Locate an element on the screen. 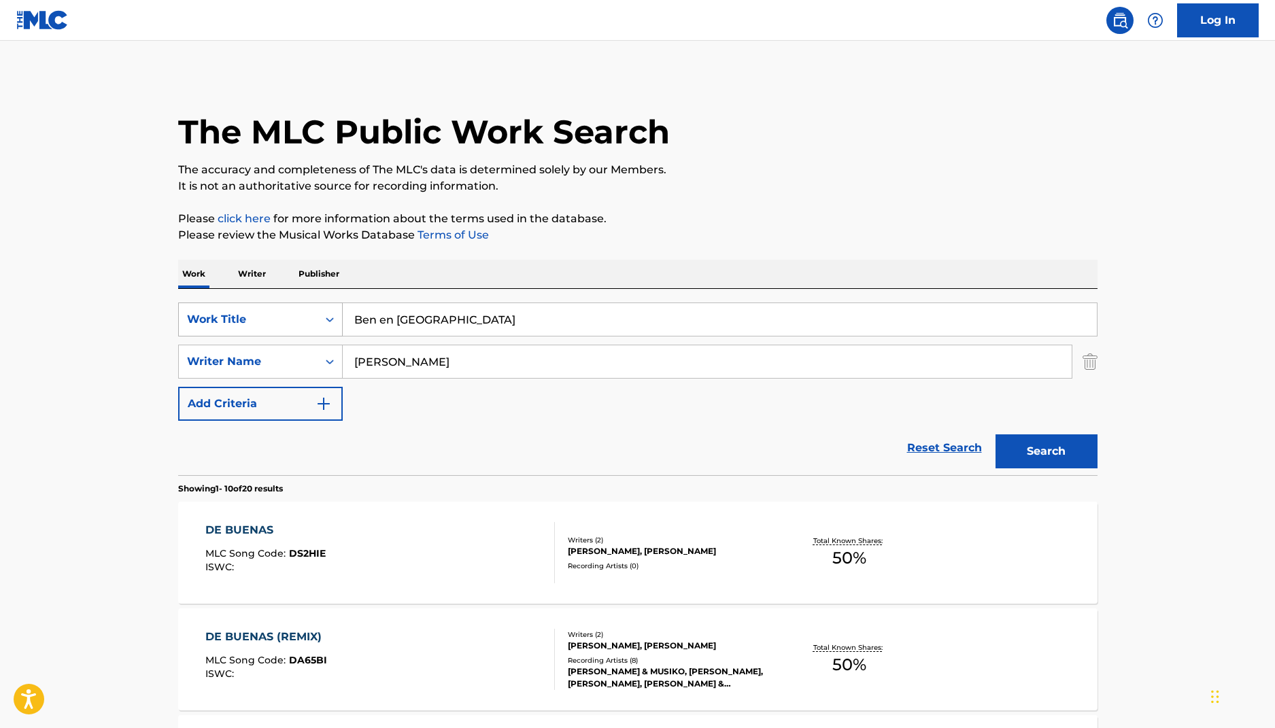  span: DA65BI is located at coordinates (308, 660).